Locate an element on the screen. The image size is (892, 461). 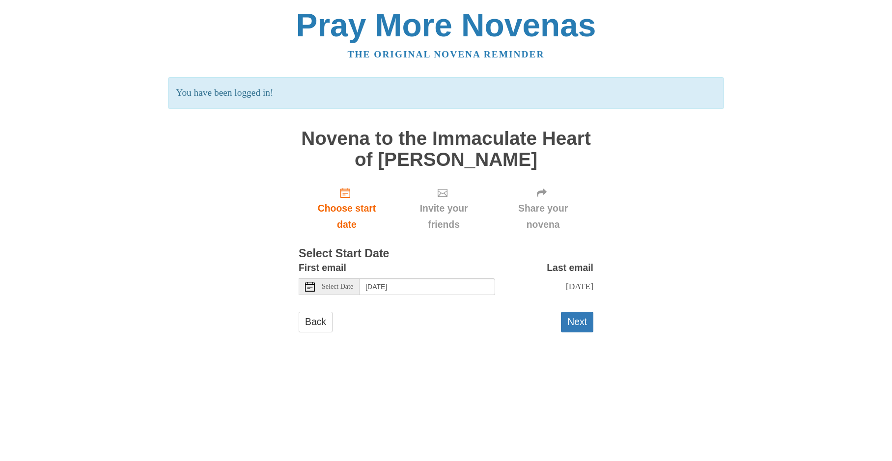
a: The original novena reminder is located at coordinates (446, 54).